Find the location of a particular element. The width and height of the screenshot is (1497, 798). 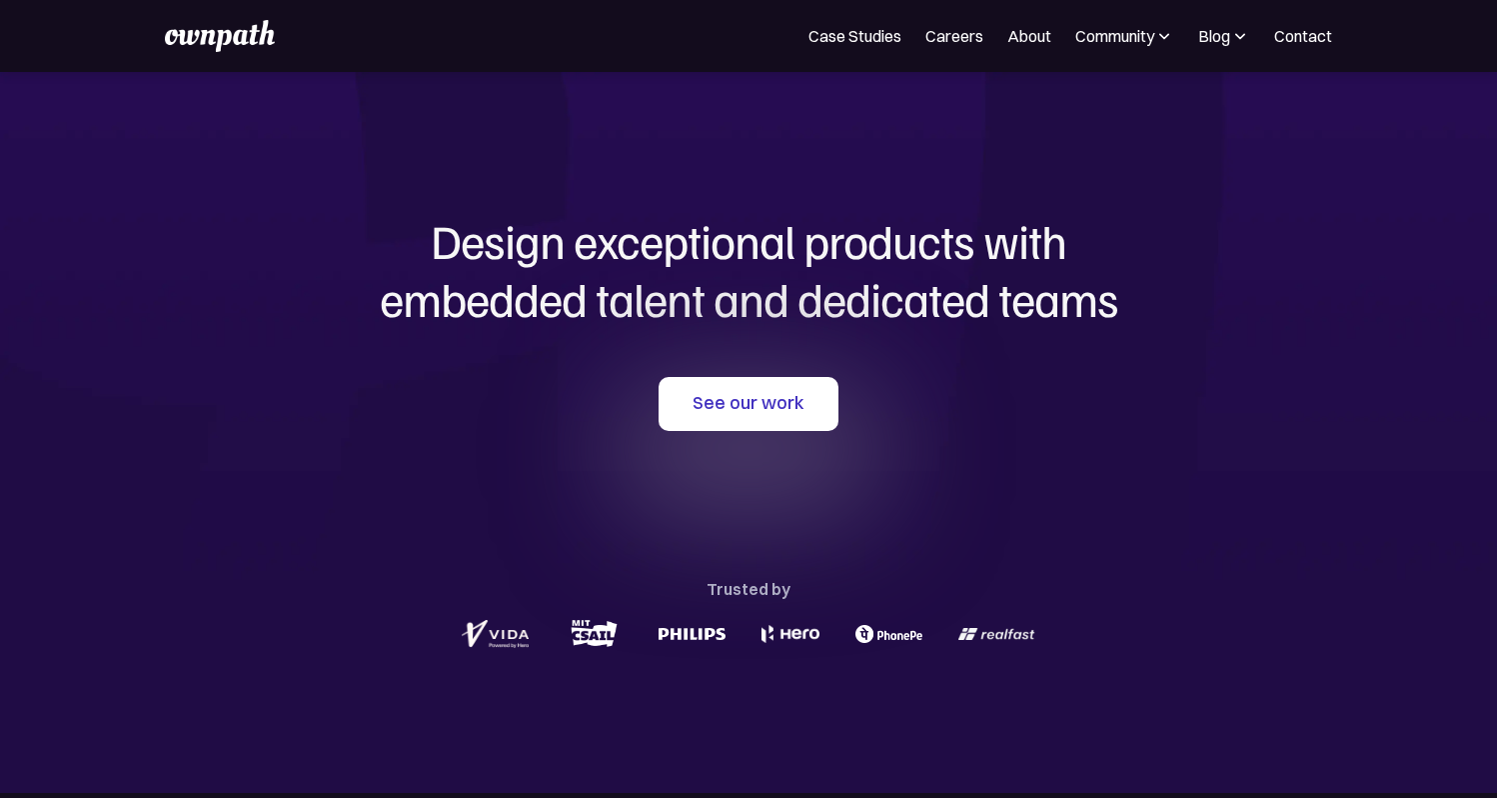

a: Case Studies is located at coordinates (854, 36).